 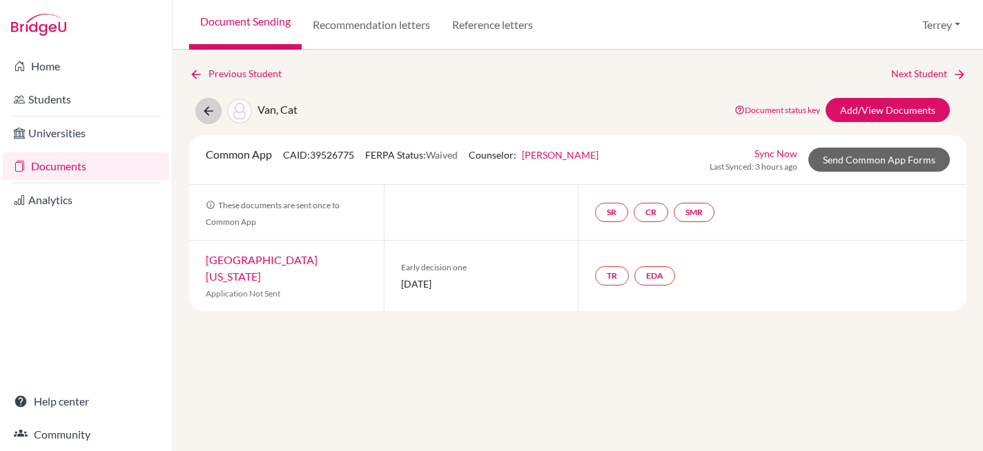 I want to click on span: These documents are sent once to Common App, so click(x=273, y=213).